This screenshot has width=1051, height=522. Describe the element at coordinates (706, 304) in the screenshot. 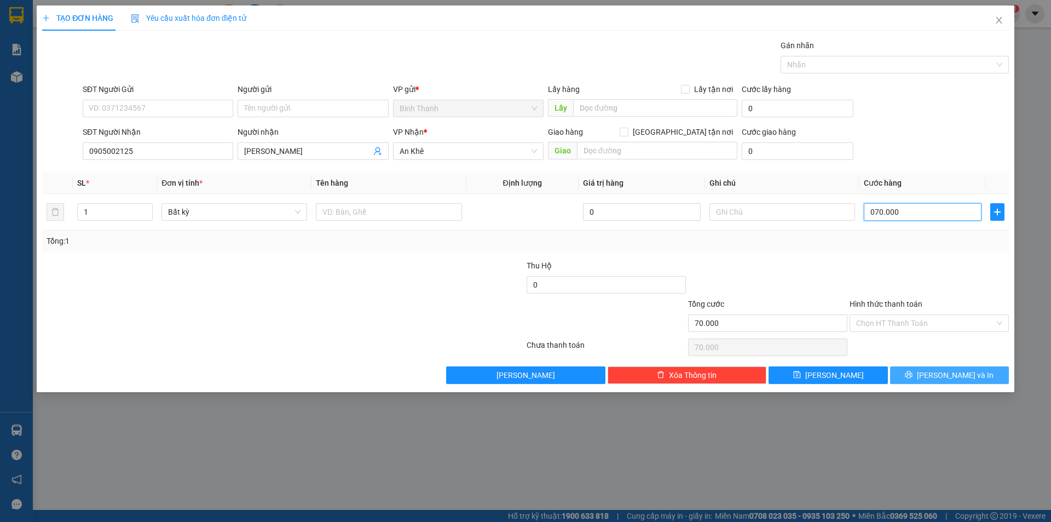

I see `span: Tổng cước` at that location.